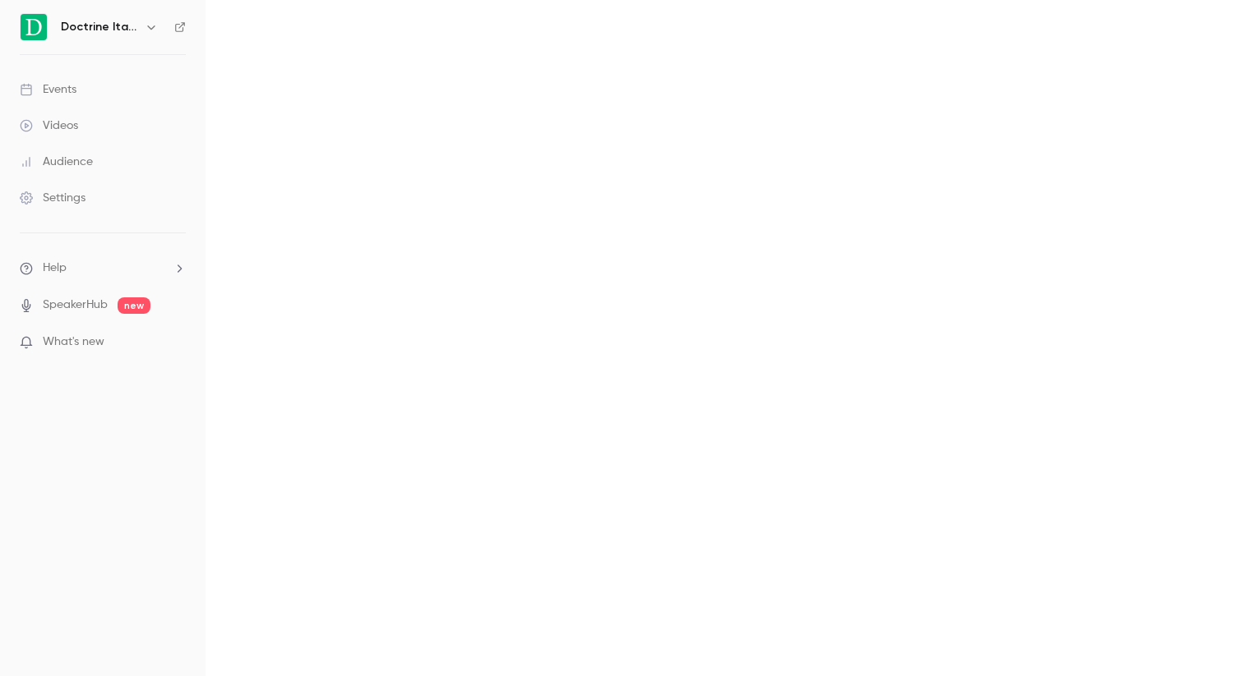 This screenshot has height=676, width=1243. What do you see at coordinates (134, 306) in the screenshot?
I see `span: new` at bounding box center [134, 306].